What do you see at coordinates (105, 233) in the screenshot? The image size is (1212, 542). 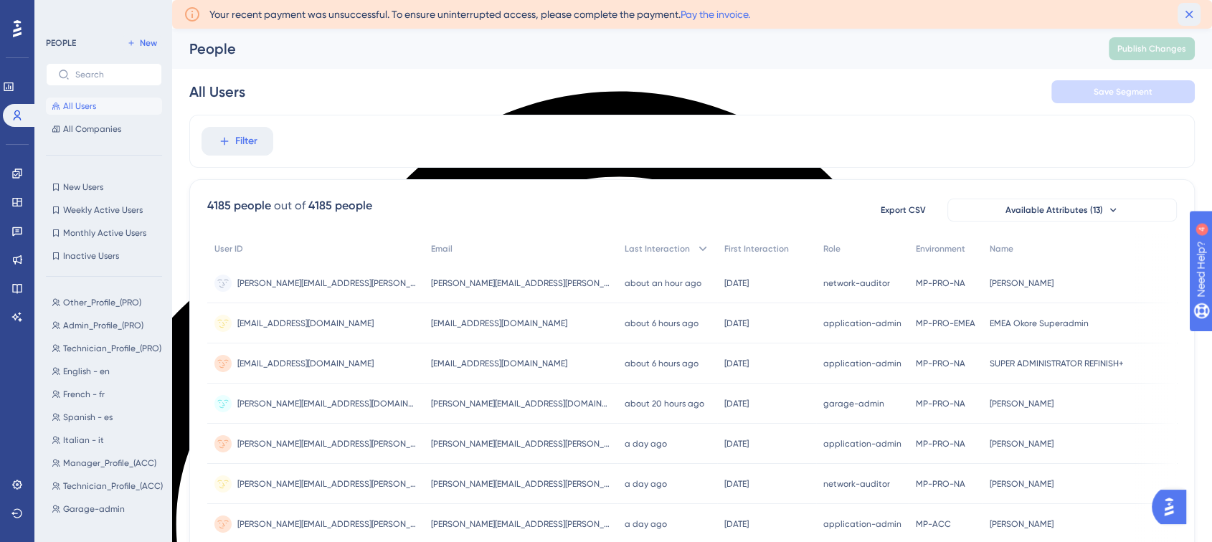 I see `span: Monthly Active Users` at bounding box center [105, 233].